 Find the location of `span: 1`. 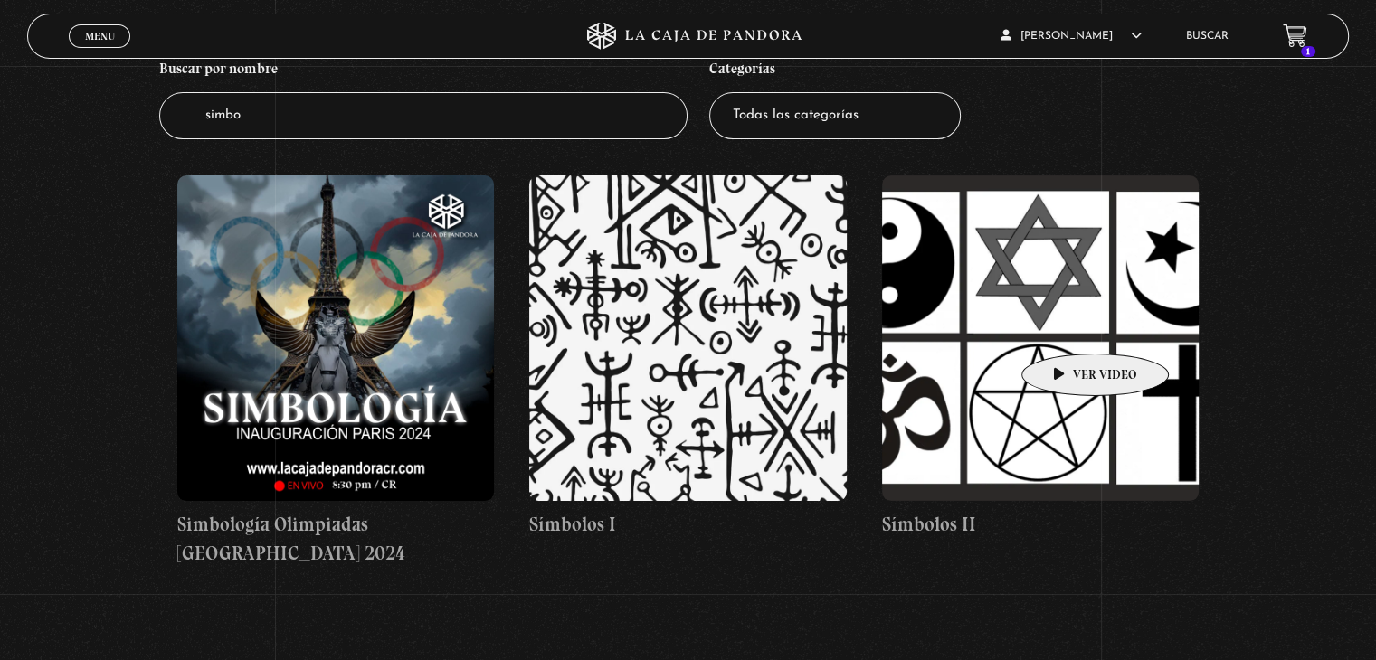

span: 1 is located at coordinates (1308, 52).